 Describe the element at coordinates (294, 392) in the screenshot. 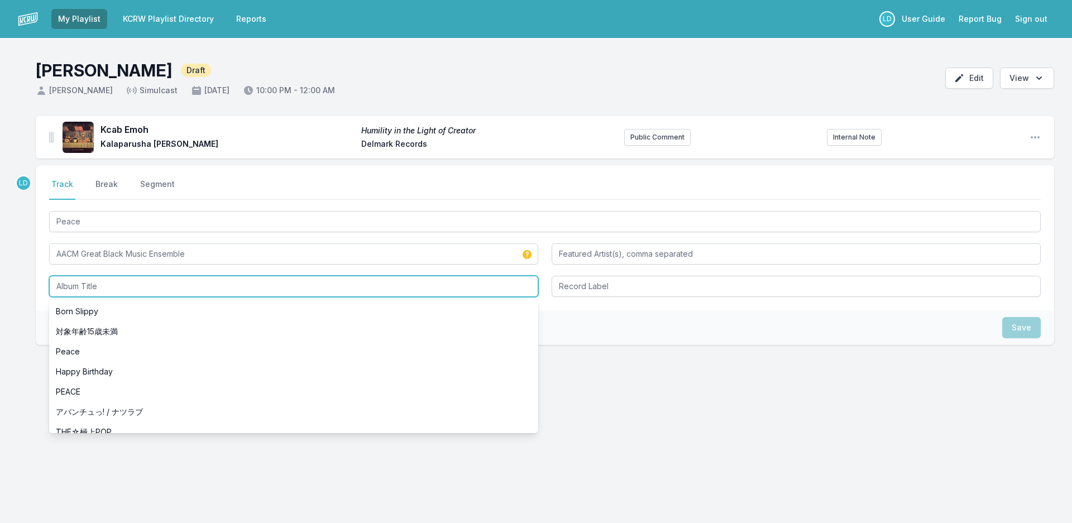

I see `li: PEACE` at that location.